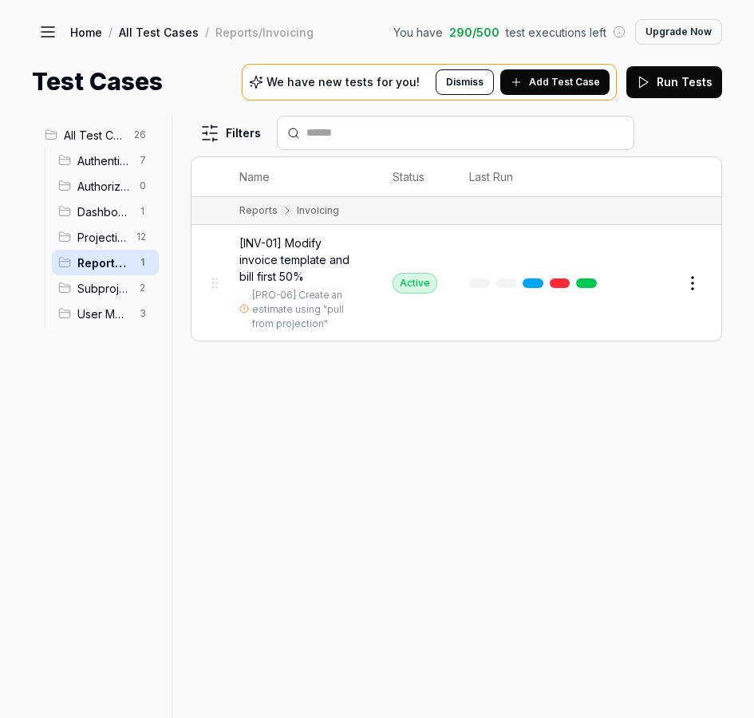  Describe the element at coordinates (141, 237) in the screenshot. I see `span: 12` at that location.